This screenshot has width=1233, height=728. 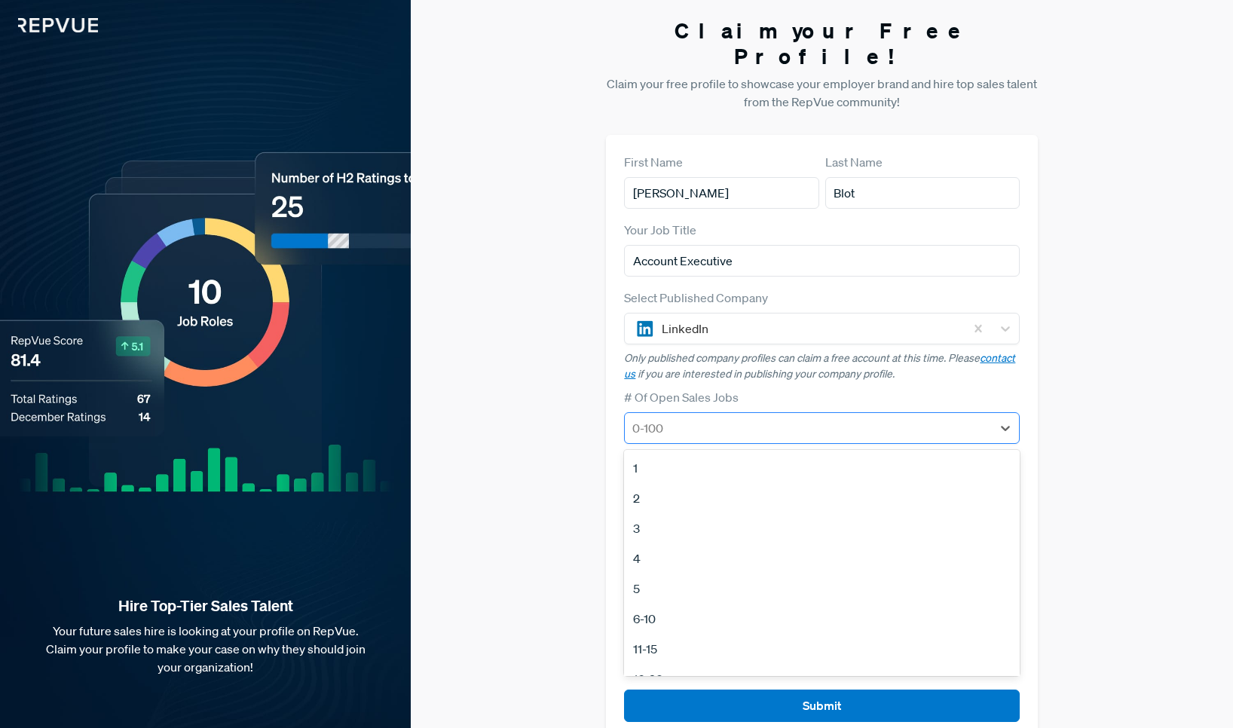 I want to click on p: Your future sales hire is looking at your profile on RepVue. Claim your profile to make your case..., so click(x=205, y=649).